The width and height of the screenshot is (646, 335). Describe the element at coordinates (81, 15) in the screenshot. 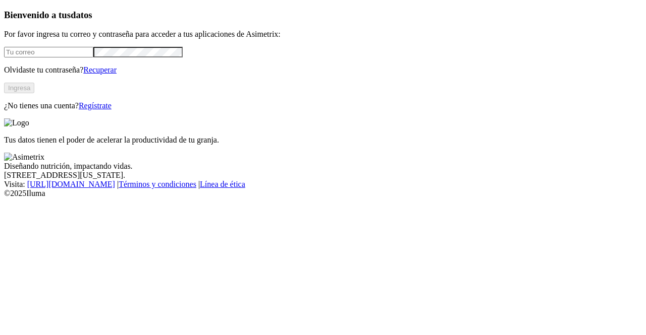

I see `span: datos` at that location.